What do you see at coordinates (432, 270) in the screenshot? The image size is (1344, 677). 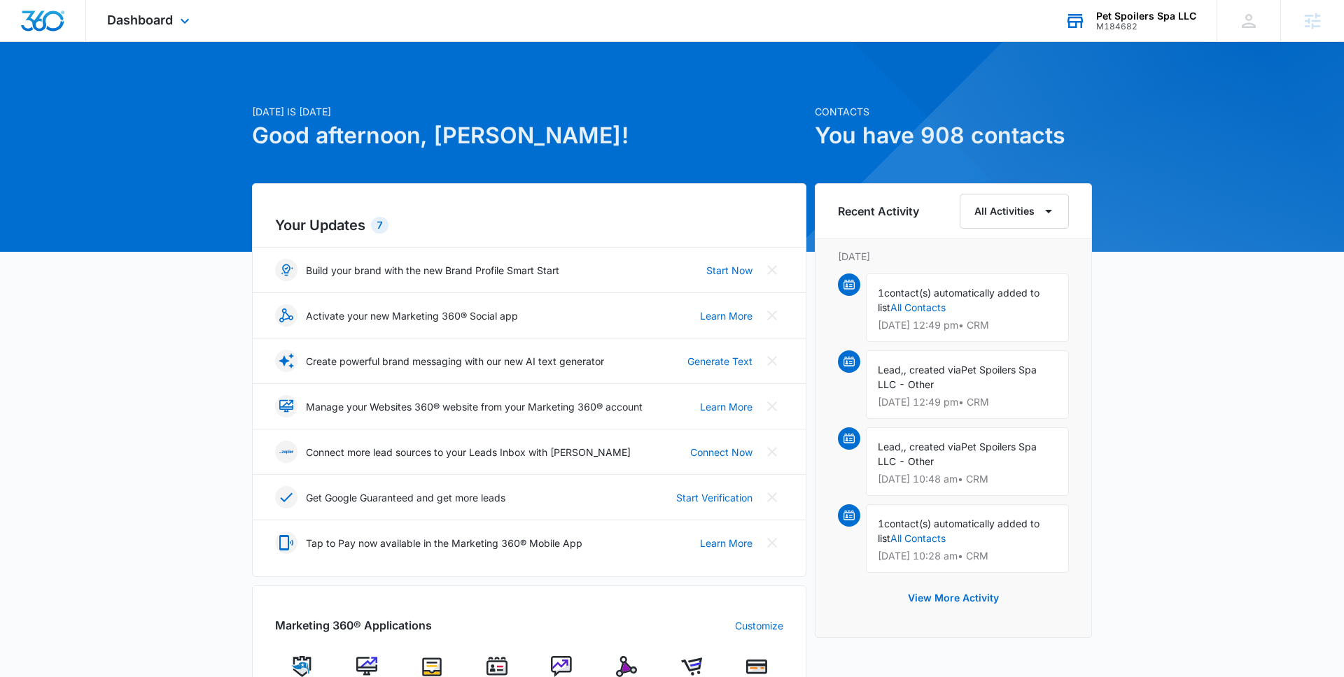 I see `p: Build your brand with the new Brand Profile Smart Start` at bounding box center [432, 270].